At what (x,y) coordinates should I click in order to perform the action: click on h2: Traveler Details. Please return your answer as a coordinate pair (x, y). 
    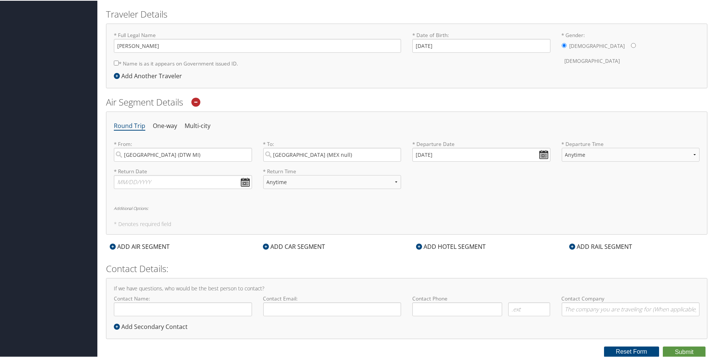
    Looking at the image, I should click on (407, 13).